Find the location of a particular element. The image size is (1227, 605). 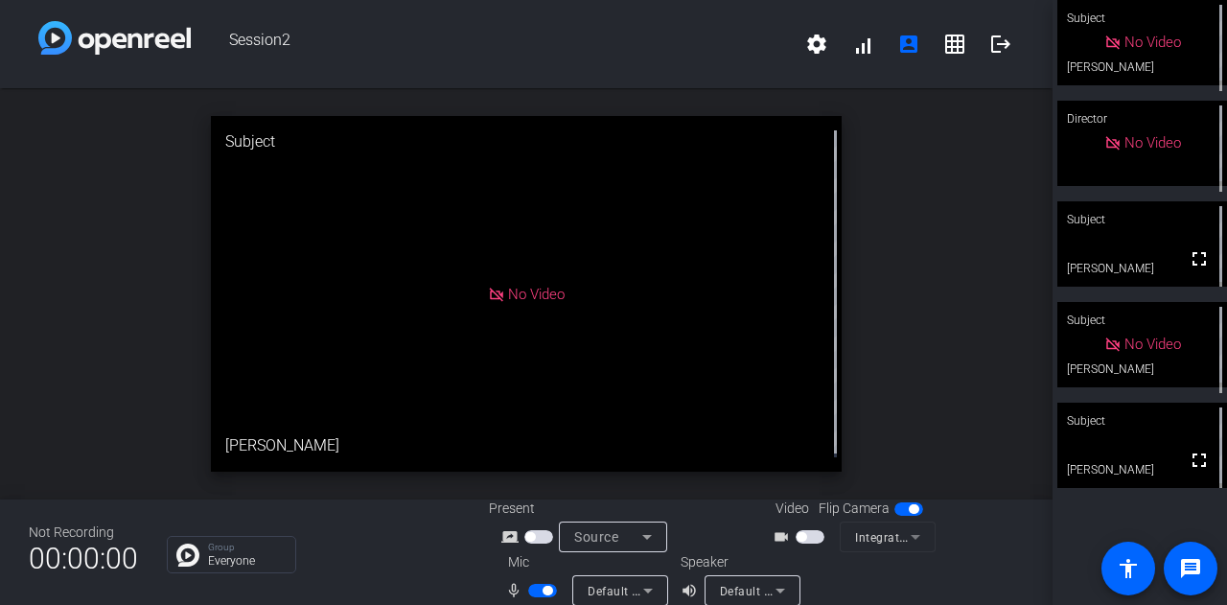

mat-icon: settings is located at coordinates (817, 44).